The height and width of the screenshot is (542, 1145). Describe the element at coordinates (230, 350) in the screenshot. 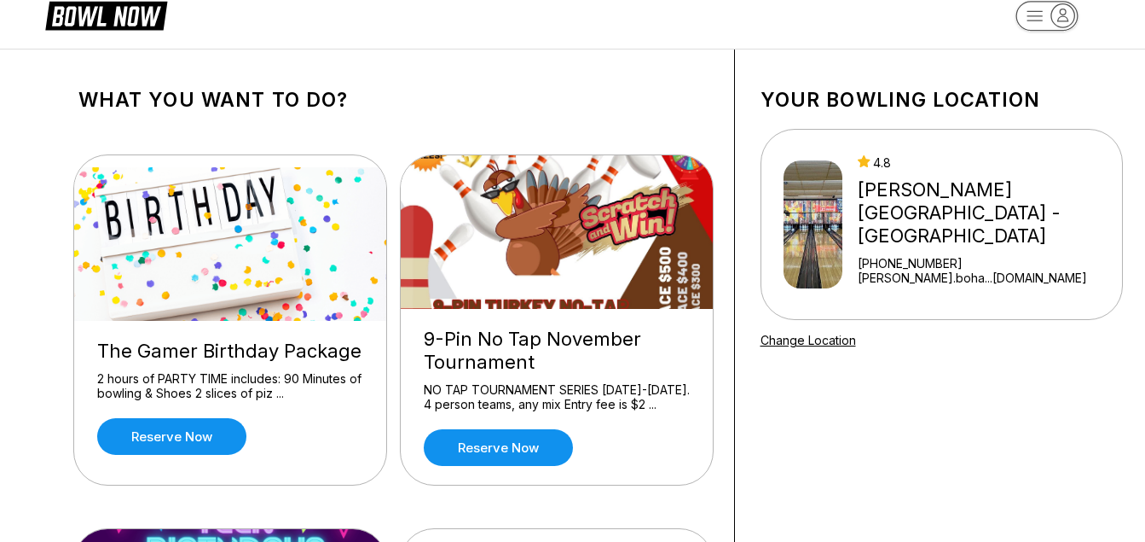

I see `div: The Gamer Birthday Package` at that location.